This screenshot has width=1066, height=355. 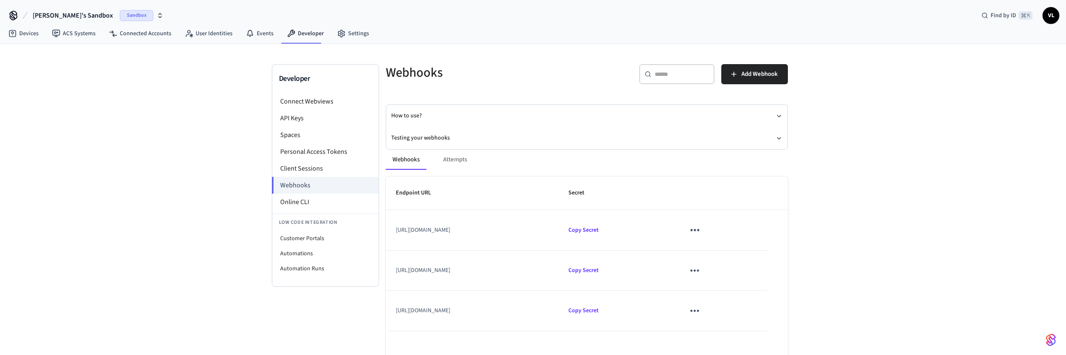 What do you see at coordinates (1007, 16) in the screenshot?
I see `div: Find by ID⌘ K` at bounding box center [1007, 16].